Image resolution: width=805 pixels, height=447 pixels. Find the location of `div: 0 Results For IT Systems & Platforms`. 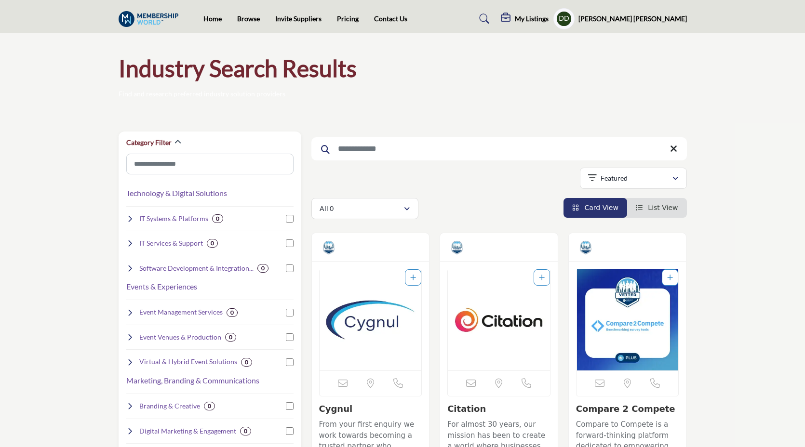

div: 0 Results For IT Systems & Platforms is located at coordinates (217, 219).